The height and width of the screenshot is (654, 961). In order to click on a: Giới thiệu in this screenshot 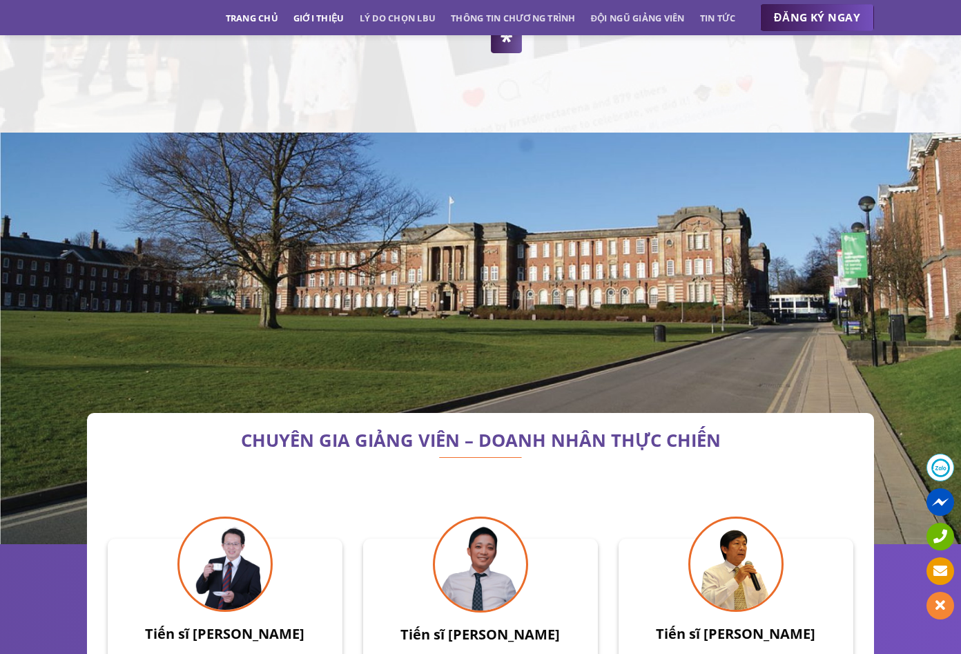, I will do `click(319, 18)`.